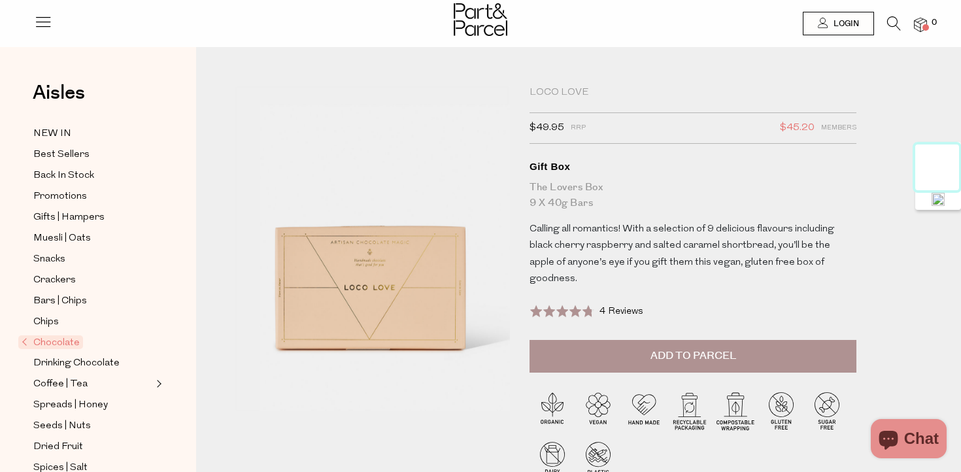  What do you see at coordinates (93, 426) in the screenshot?
I see `a: Seeds | Nuts` at bounding box center [93, 426].